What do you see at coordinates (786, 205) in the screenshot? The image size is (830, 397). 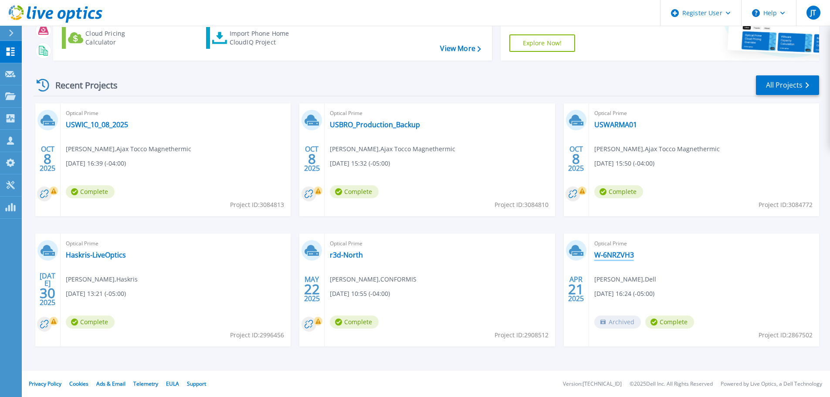 I see `span: Project ID: 3084772` at bounding box center [786, 205].